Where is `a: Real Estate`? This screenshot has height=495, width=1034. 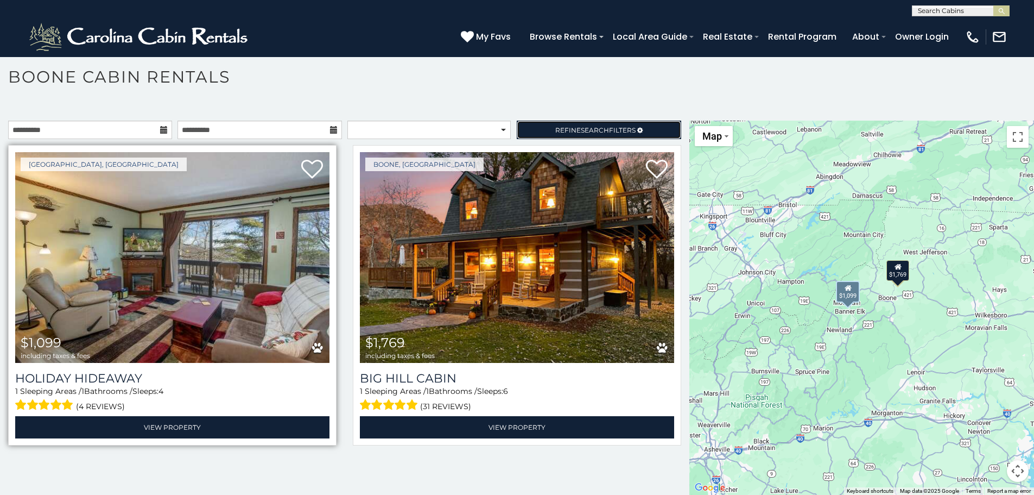
a: Real Estate is located at coordinates (727, 36).